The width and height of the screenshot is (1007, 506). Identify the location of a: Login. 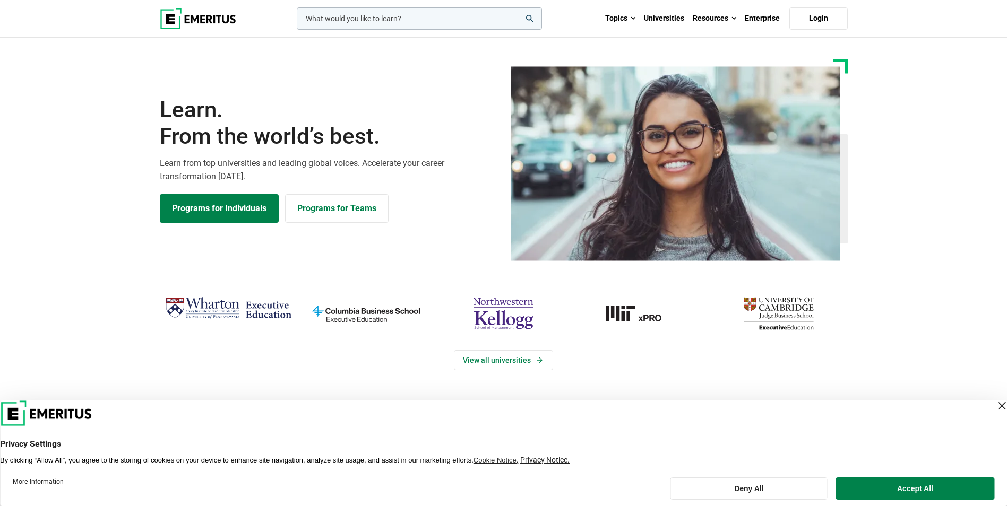
(819, 19).